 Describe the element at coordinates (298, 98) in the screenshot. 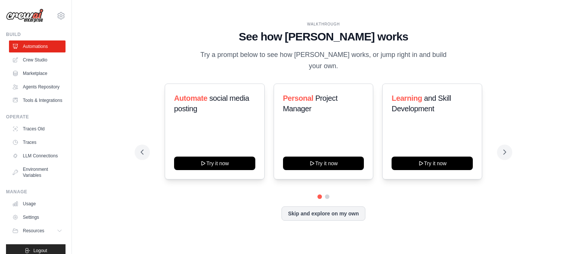

I see `span: Personal` at that location.